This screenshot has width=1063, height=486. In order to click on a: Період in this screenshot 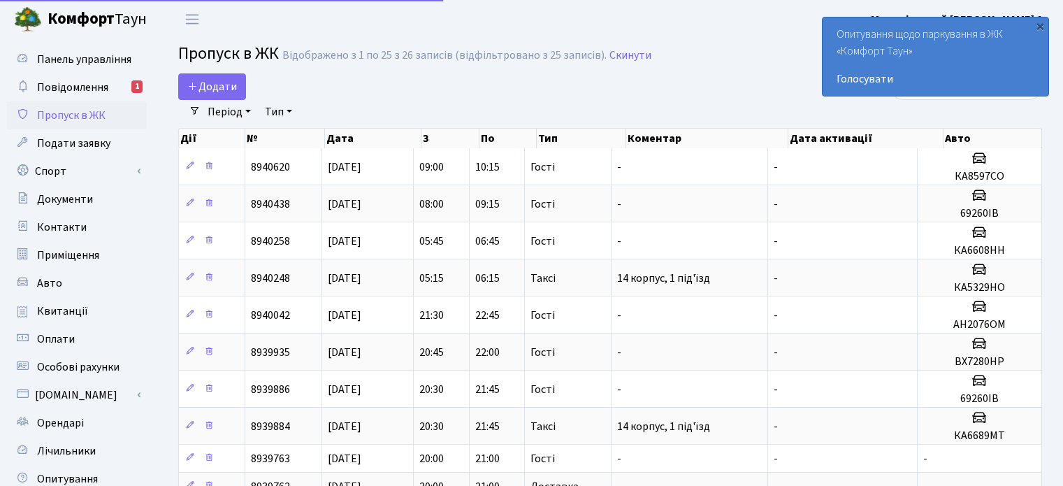, I will do `click(229, 112)`.